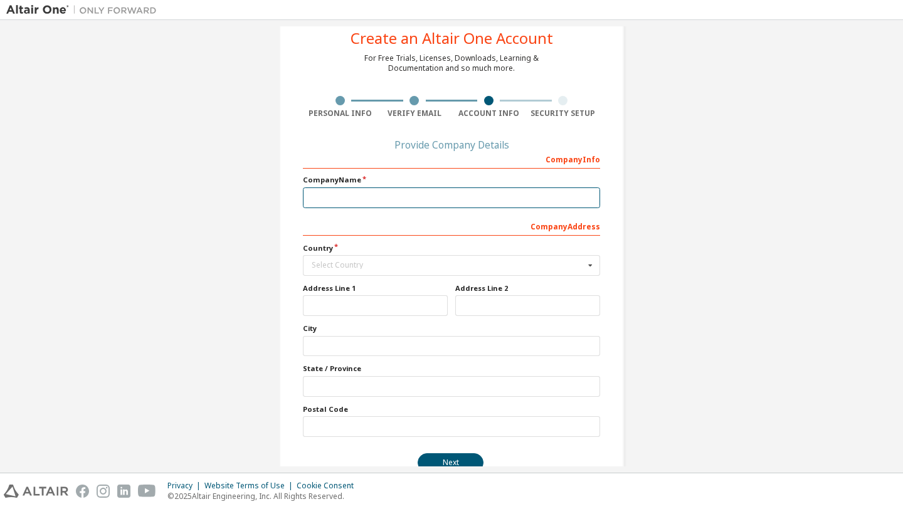 The width and height of the screenshot is (903, 509). What do you see at coordinates (450, 463) in the screenshot?
I see `button: Next` at bounding box center [450, 463].